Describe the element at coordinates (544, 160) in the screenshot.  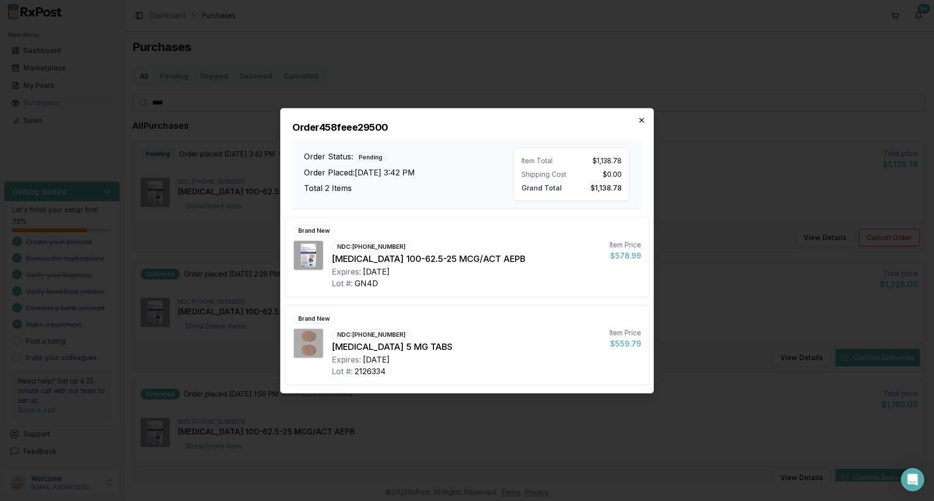
I see `div: Item Total` at that location.